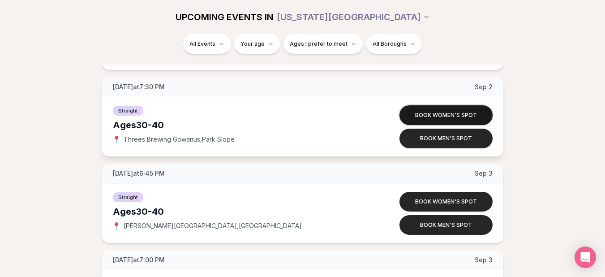 The image size is (605, 277). What do you see at coordinates (394, 44) in the screenshot?
I see `button: All Boroughs` at bounding box center [394, 44].